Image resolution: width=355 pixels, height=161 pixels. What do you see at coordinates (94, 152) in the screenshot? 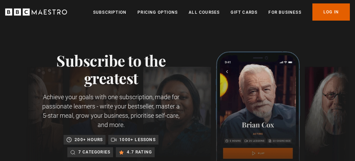
I see `p: 7 categories` at bounding box center [94, 152].